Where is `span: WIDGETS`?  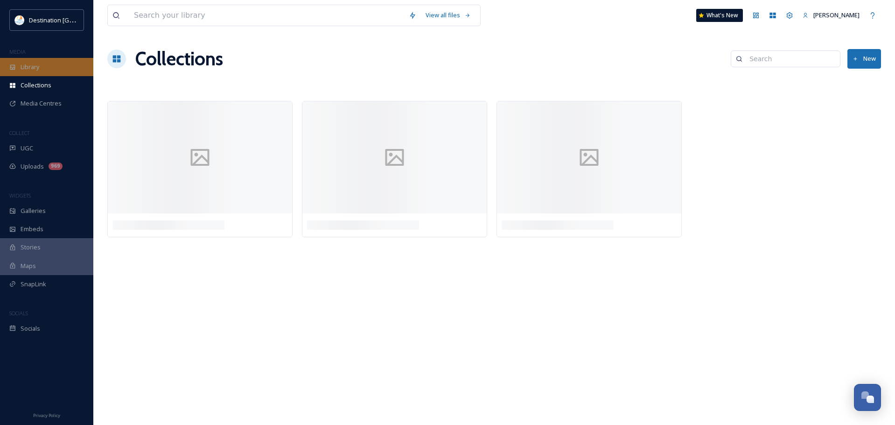
span: WIDGETS is located at coordinates (20, 195).